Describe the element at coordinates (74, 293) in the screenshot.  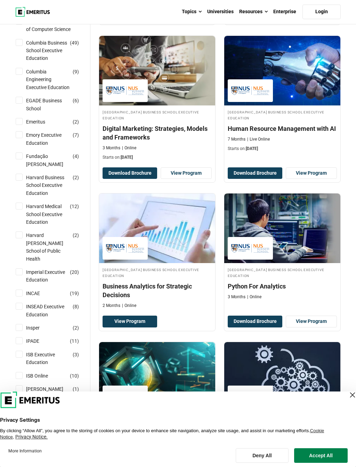
I see `span: 19` at that location.